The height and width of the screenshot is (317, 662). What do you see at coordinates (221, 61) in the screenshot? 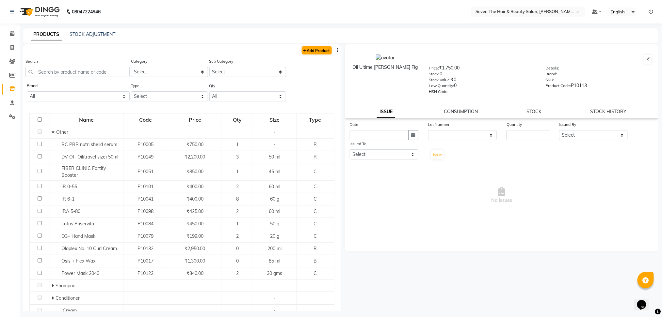
I see `label: Sub Category` at bounding box center [221, 61].